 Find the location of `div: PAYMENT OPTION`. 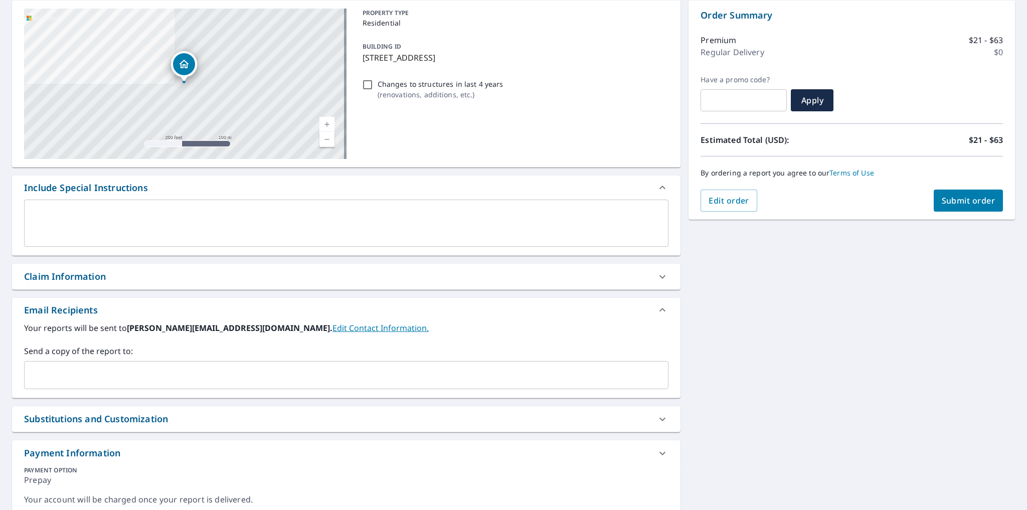

div: PAYMENT OPTION is located at coordinates (346, 470).